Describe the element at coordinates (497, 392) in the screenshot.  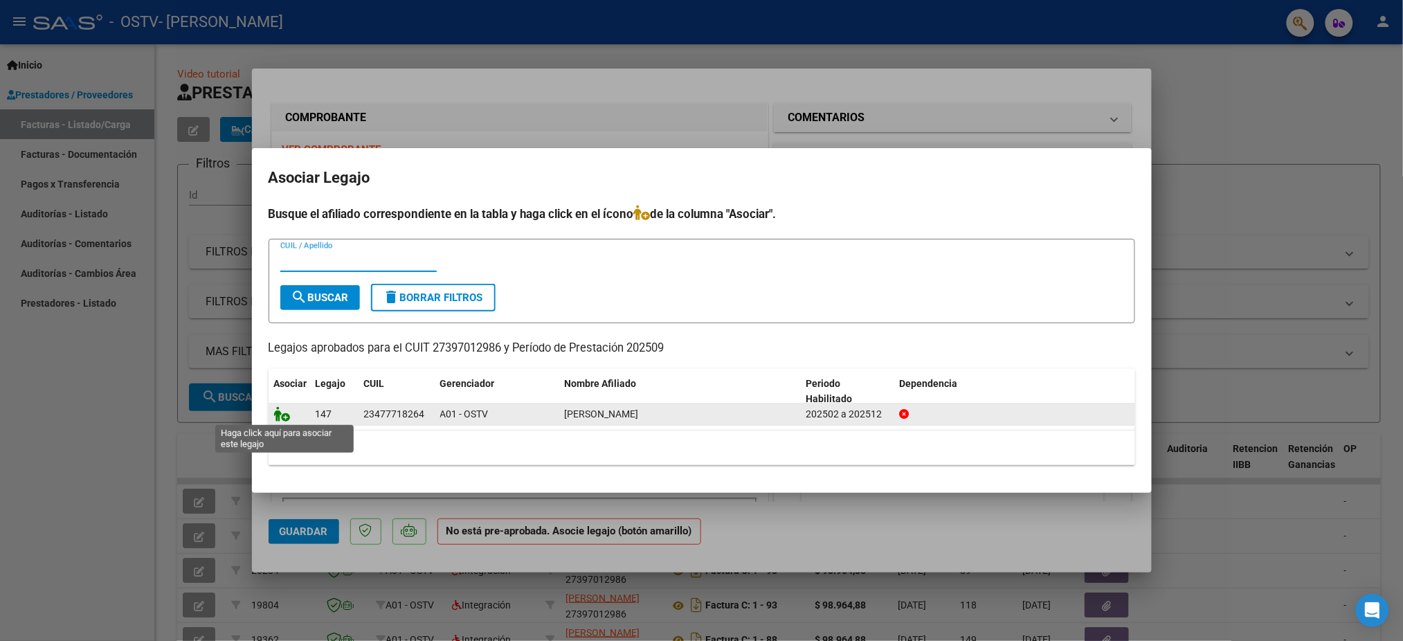
I see `datatable-header-cell: Gerenciador` at that location.